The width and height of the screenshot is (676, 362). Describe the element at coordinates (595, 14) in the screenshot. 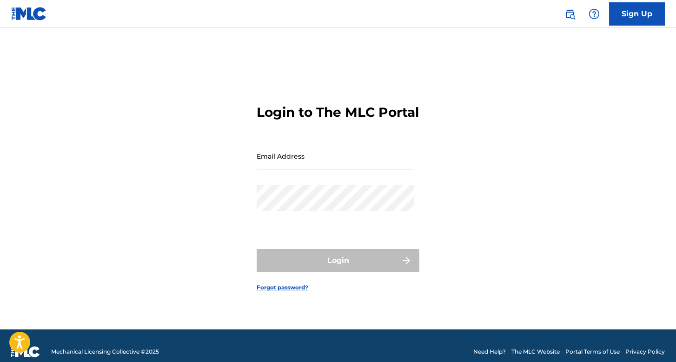

I see `img: help` at that location.